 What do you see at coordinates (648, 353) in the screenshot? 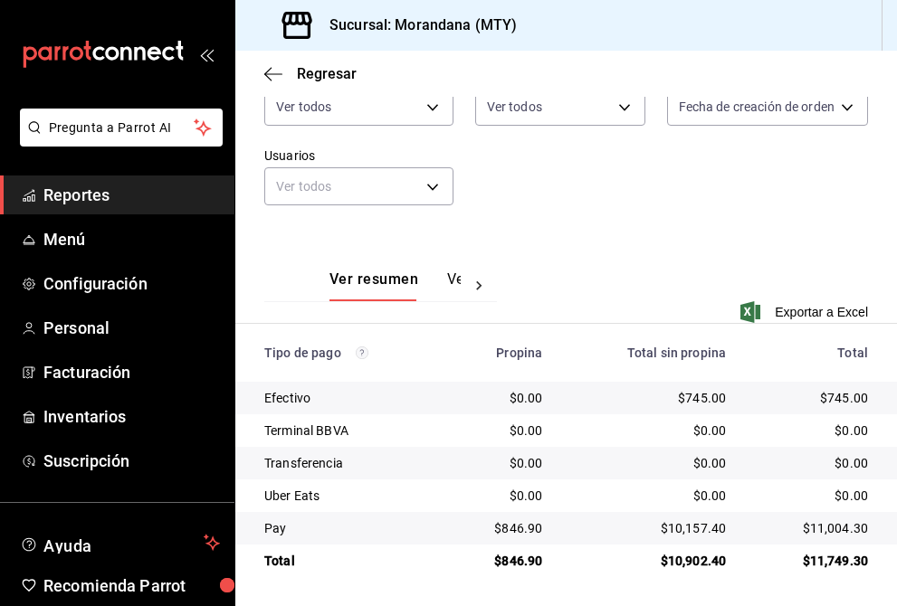
I see `div: Total sin propina` at bounding box center [648, 353].